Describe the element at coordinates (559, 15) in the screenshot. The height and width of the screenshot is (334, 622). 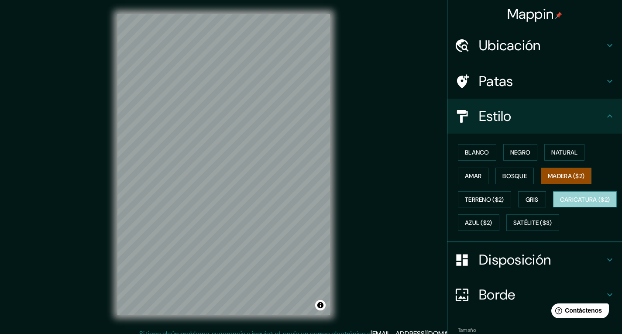
I see `img: pin-icon.png` at that location.